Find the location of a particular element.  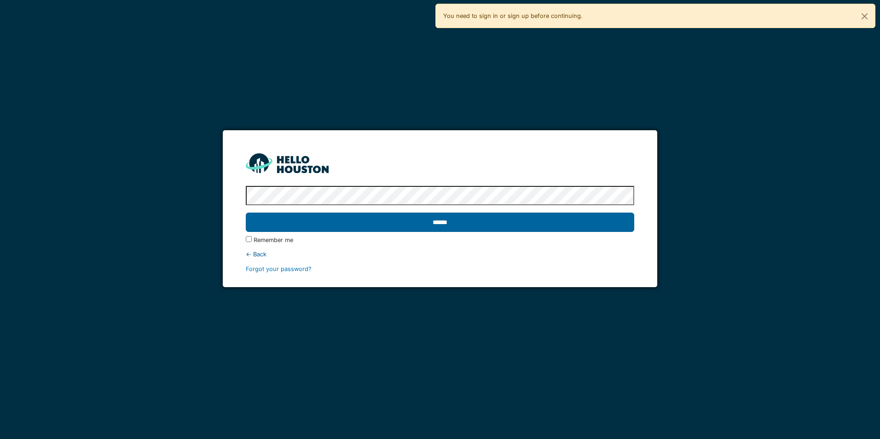

img: HH_line-BYnF2_Hg.png is located at coordinates (287, 163).